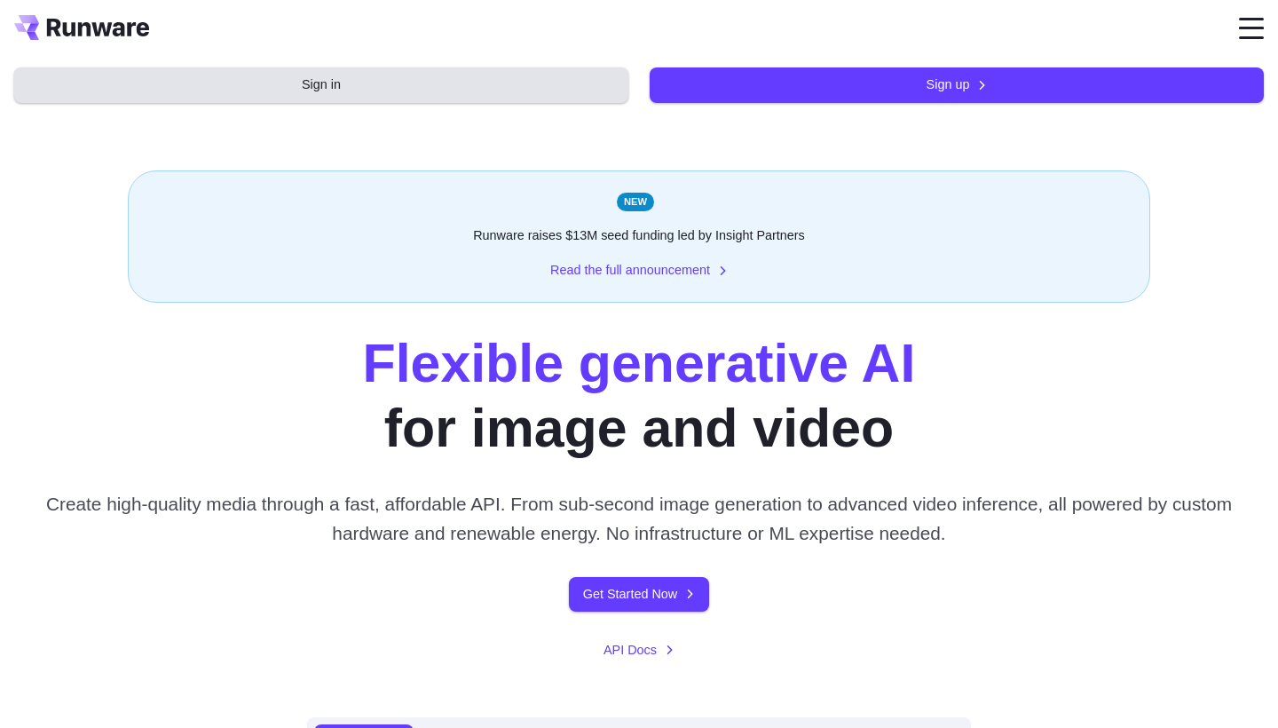 The width and height of the screenshot is (1278, 728). I want to click on p: Create high-quality media through a fast, affordable API. From sub-second image generation to adv..., so click(639, 518).